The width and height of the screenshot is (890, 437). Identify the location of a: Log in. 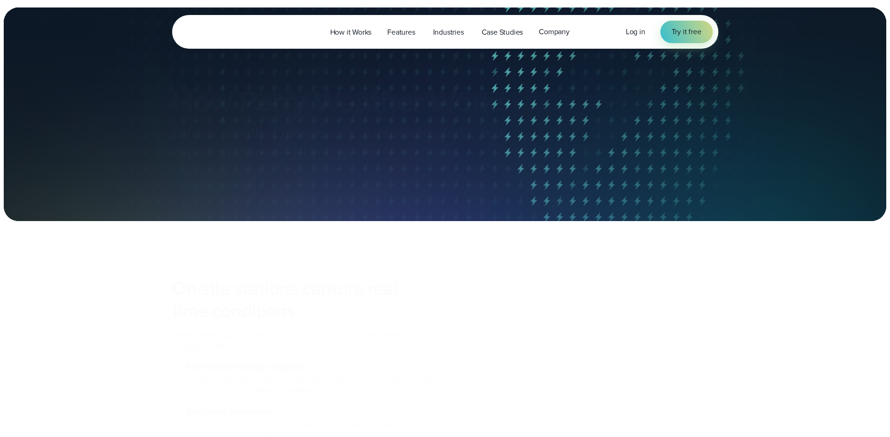
(636, 32).